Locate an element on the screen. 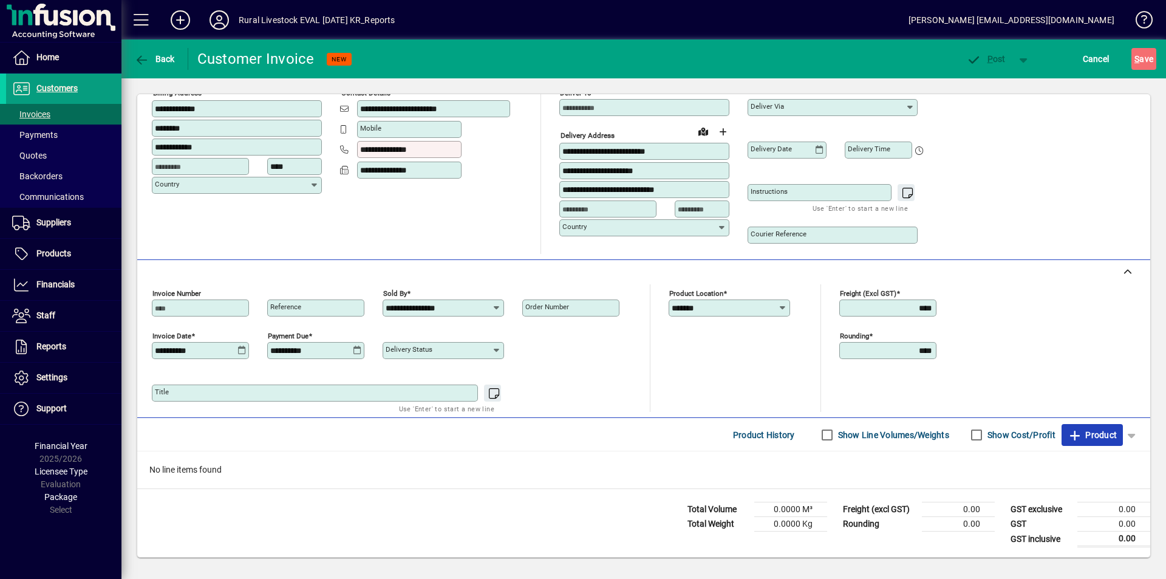 The image size is (1166, 579). span: Staff is located at coordinates (46, 315).